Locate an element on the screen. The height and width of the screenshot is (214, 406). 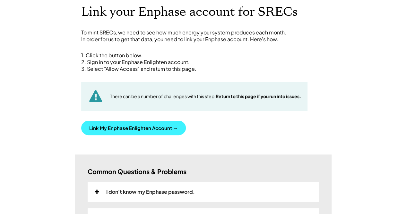
strong: Return to this page if you run into issues. is located at coordinates (259, 96).